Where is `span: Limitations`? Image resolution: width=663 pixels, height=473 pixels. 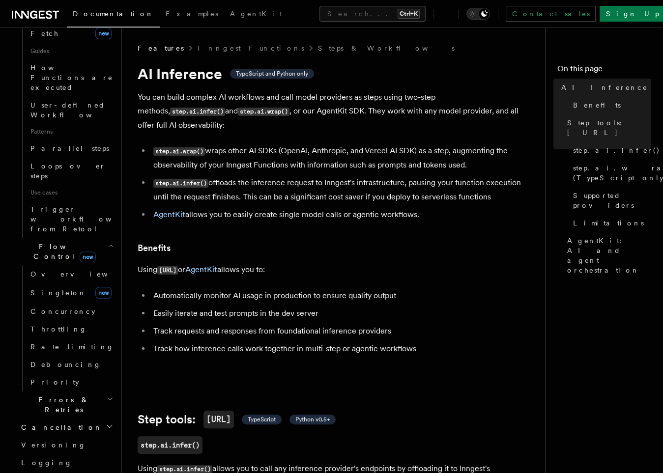
span: Limitations is located at coordinates (608, 223).